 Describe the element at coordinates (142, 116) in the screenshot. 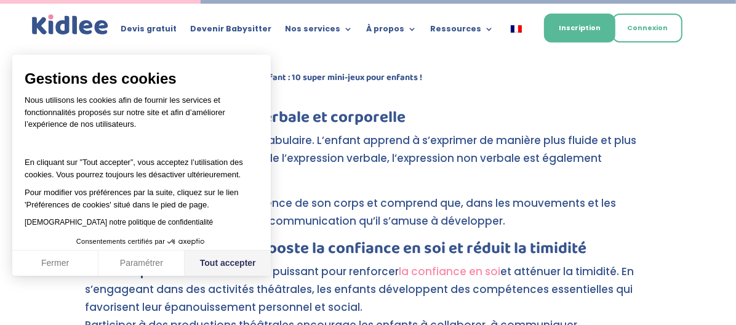

I see `p: Nous utilisons les cookies afin de fournir les services et fonctionnalités proposés sur notre sit...` at that location.